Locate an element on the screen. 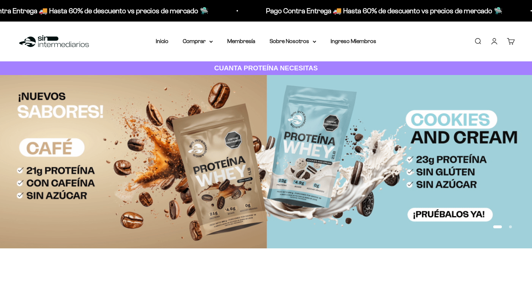  a: Inicio is located at coordinates (162, 41).